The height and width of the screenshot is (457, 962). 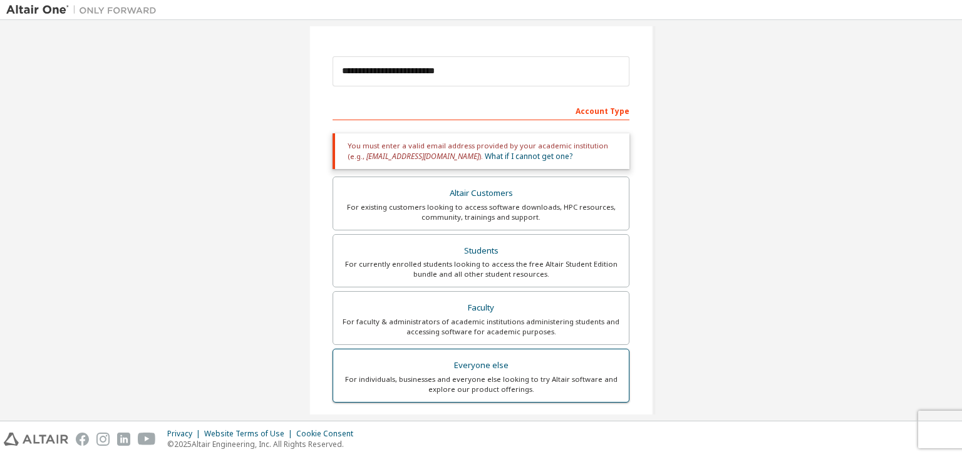 I want to click on img: facebook.svg, so click(x=82, y=439).